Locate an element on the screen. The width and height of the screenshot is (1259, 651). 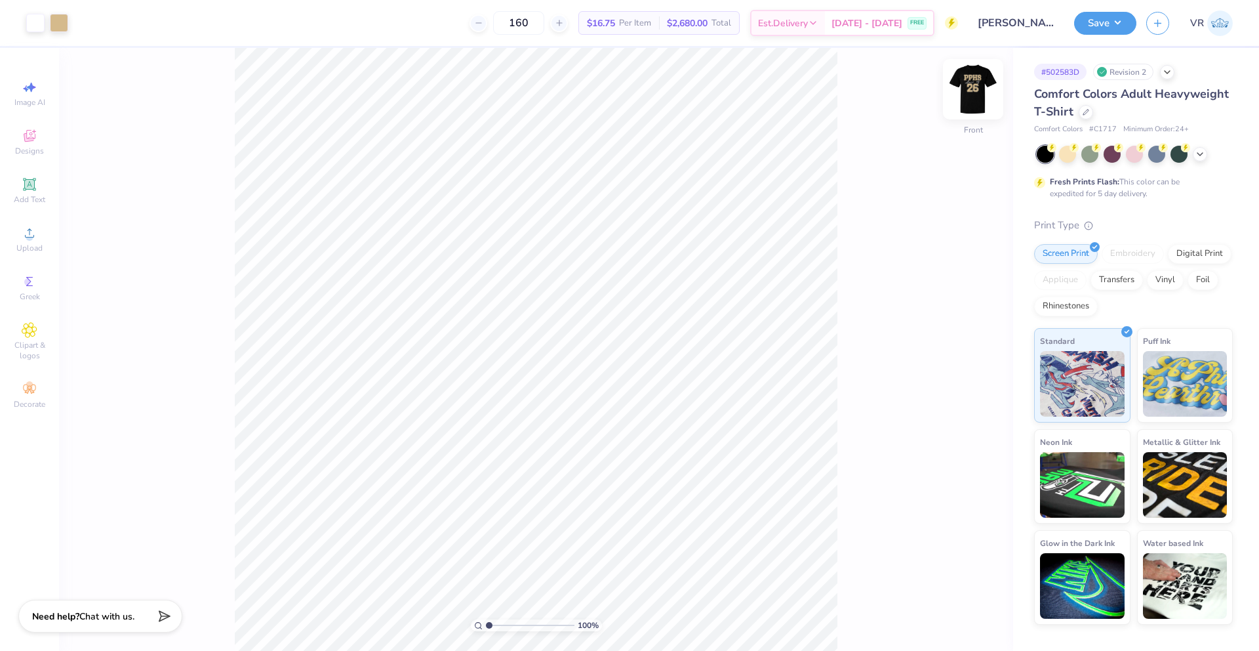
div: Rhinestones is located at coordinates (1066, 306).